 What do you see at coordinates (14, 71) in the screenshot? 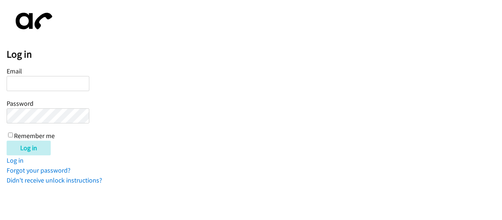
I see `label: Email` at bounding box center [14, 71].